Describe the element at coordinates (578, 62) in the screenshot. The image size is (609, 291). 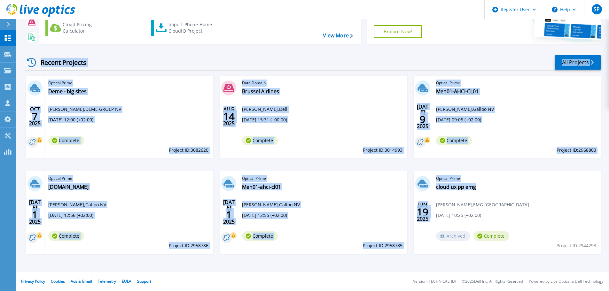
I see `a: All Projects` at that location.